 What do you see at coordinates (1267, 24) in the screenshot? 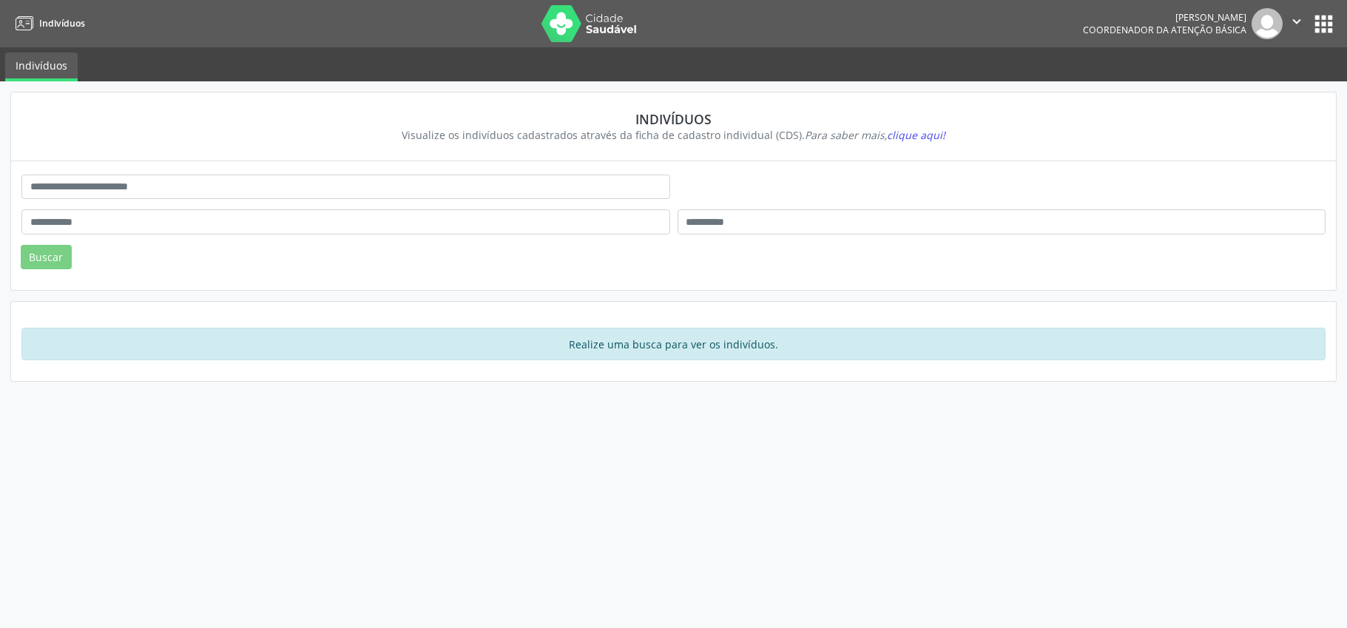
I see `img: img` at bounding box center [1267, 24].